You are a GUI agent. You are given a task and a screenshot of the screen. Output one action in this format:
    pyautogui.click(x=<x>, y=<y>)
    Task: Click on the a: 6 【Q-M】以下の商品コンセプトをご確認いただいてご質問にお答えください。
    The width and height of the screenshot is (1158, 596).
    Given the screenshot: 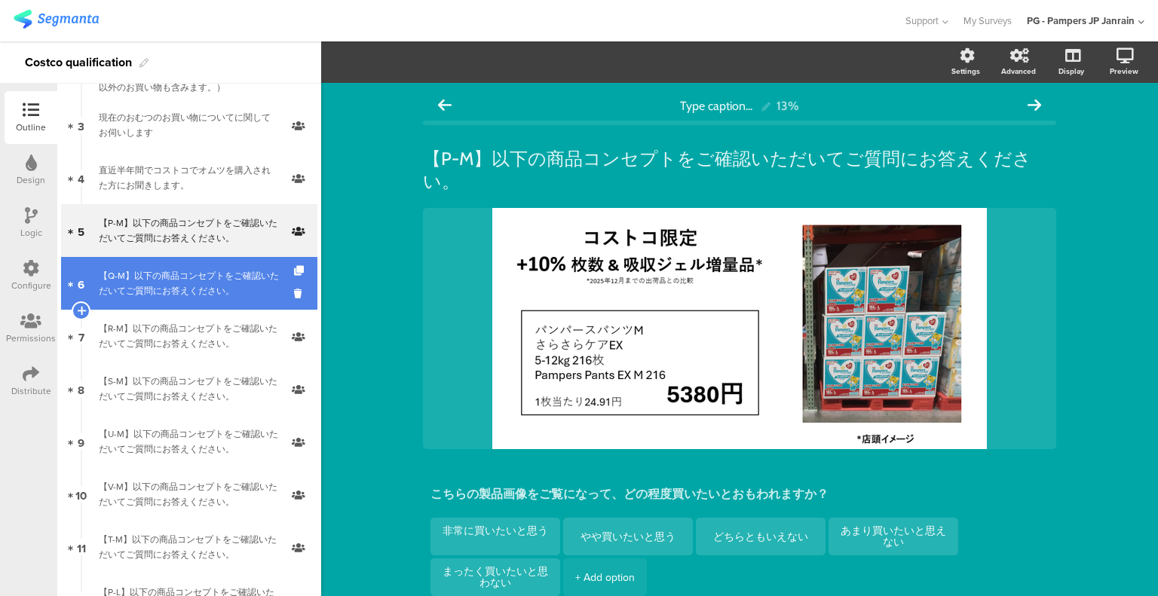 What is the action you would take?
    pyautogui.click(x=189, y=283)
    